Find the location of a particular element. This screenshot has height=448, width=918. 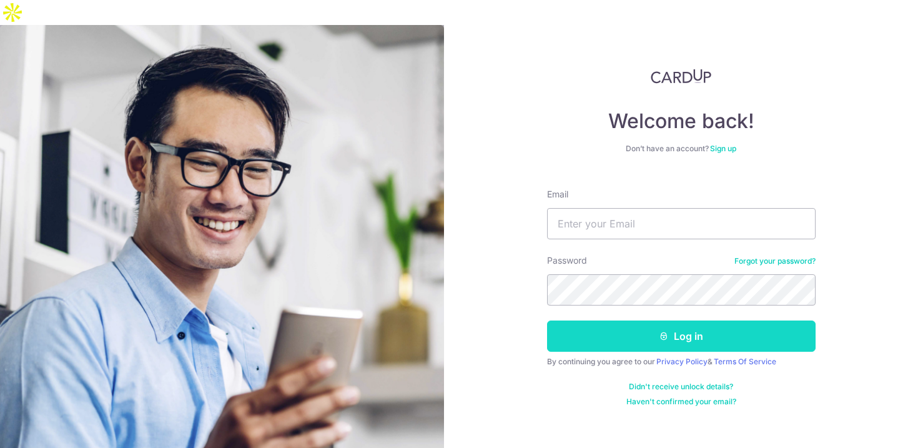

div: Don’t have an account? is located at coordinates (682, 149).